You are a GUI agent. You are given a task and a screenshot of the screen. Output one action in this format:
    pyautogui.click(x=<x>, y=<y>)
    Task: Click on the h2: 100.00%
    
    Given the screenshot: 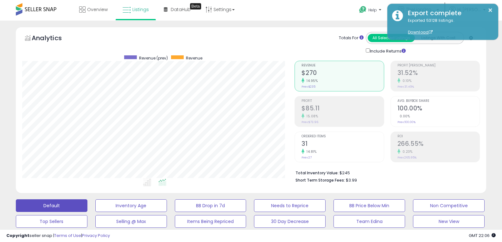 What is the action you would take?
    pyautogui.click(x=438, y=109)
    